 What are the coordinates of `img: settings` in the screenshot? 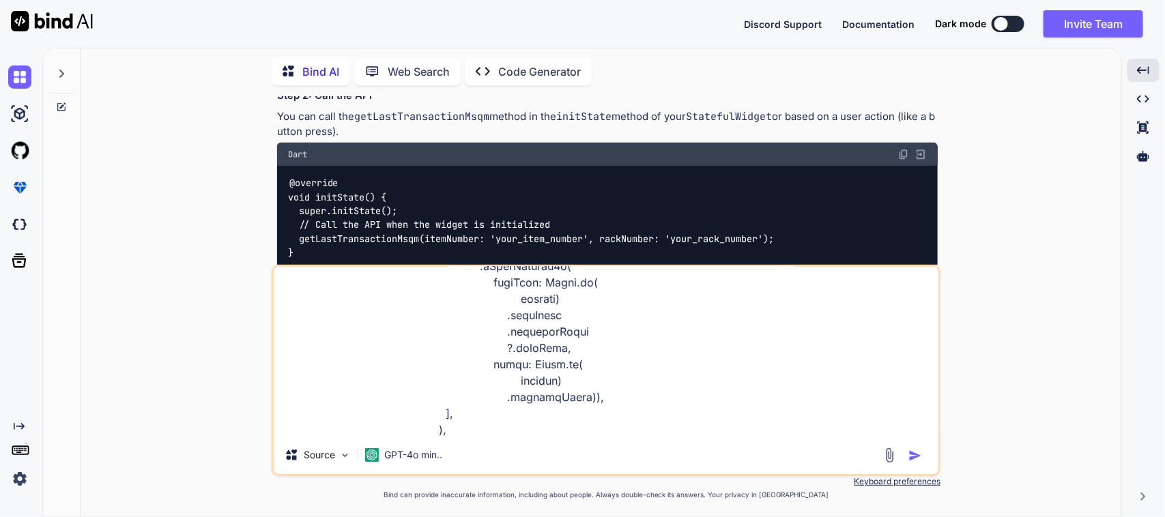 It's located at (20, 479).